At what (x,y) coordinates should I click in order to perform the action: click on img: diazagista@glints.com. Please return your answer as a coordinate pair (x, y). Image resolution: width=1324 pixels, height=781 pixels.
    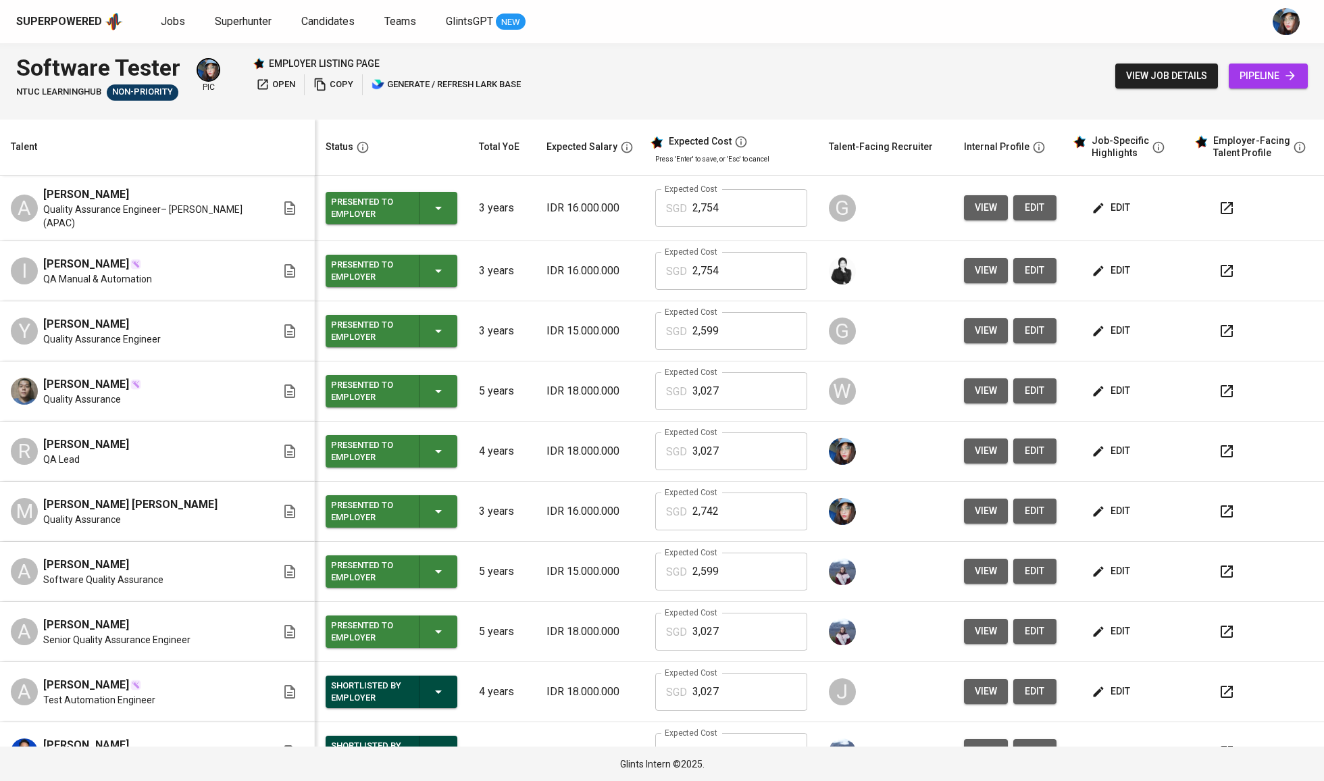
    Looking at the image, I should click on (842, 511).